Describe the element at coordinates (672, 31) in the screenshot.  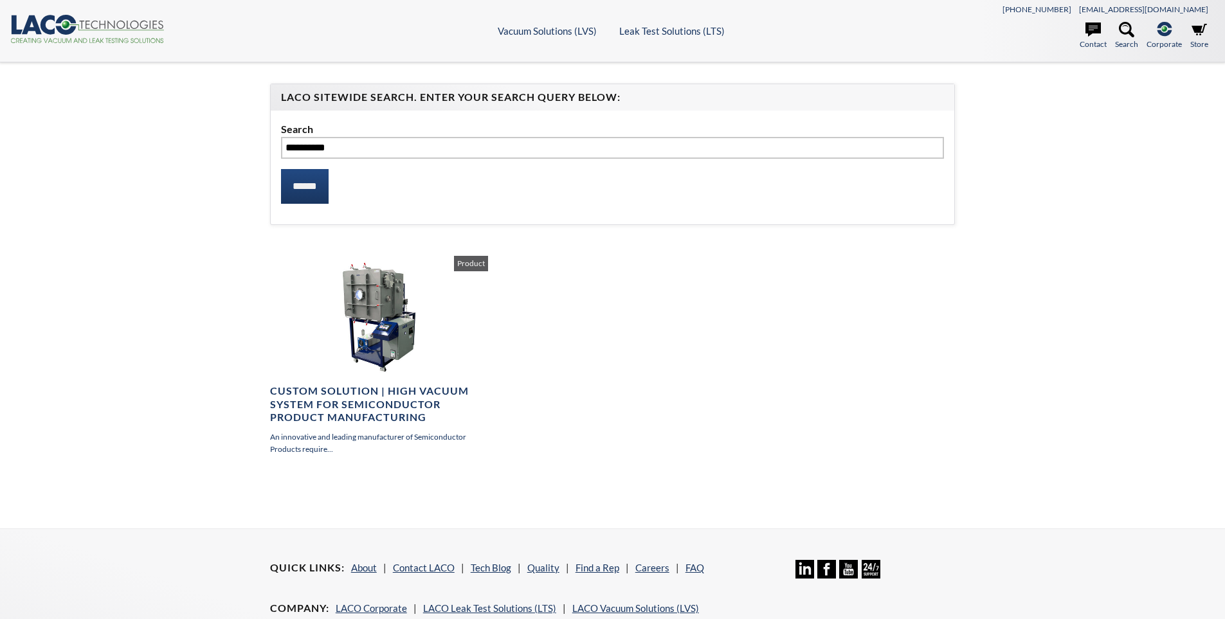
I see `a: Leak Test Solutions (LTS)` at that location.